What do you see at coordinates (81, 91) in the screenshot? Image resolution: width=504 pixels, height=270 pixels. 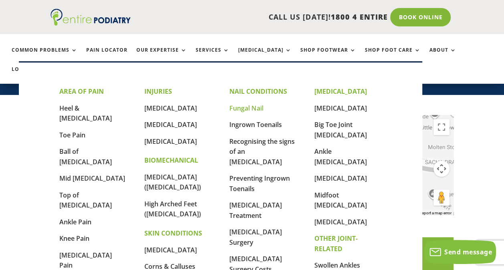 I see `strong: AREA OF PAIN` at bounding box center [81, 91].